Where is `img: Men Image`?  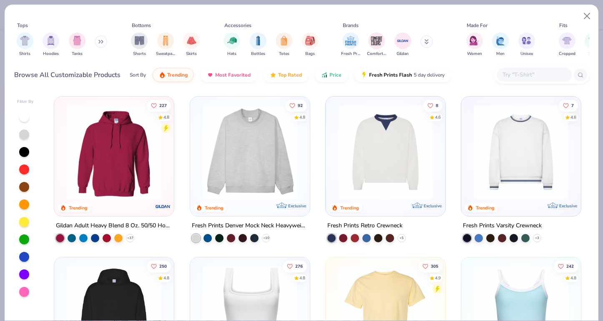
img: Men Image is located at coordinates (500, 40).